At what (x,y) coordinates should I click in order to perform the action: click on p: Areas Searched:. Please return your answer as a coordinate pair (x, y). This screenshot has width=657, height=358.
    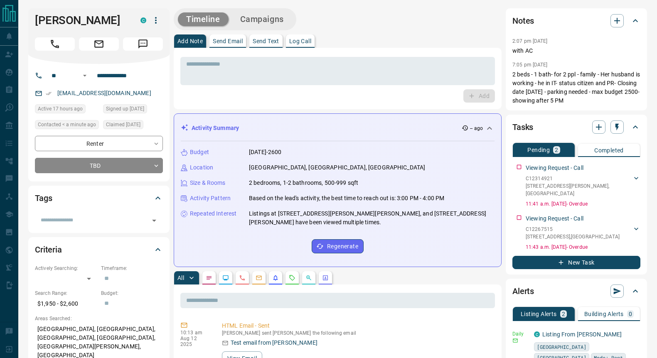
    Looking at the image, I should click on (99, 319).